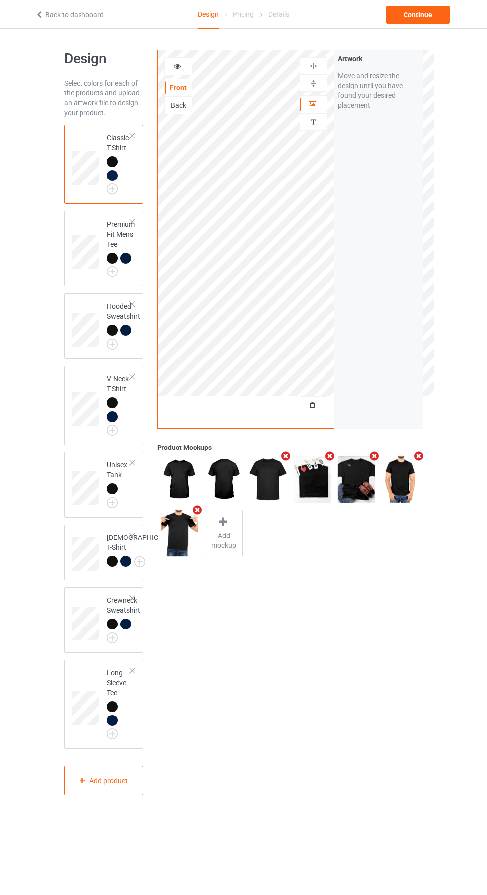 The image size is (487, 895). Describe the element at coordinates (418, 15) in the screenshot. I see `div: Continue` at that location.